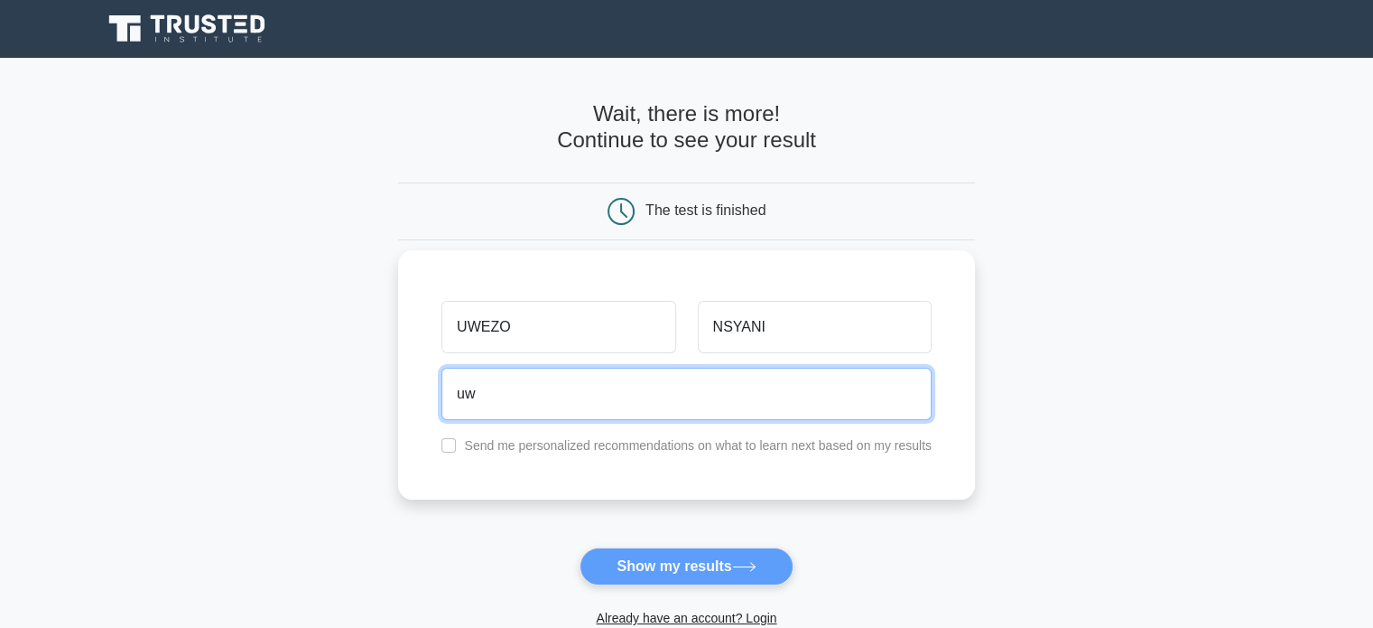  Describe the element at coordinates (686, 127) in the screenshot. I see `h4: Wait, there is more! Continue to see your result` at that location.